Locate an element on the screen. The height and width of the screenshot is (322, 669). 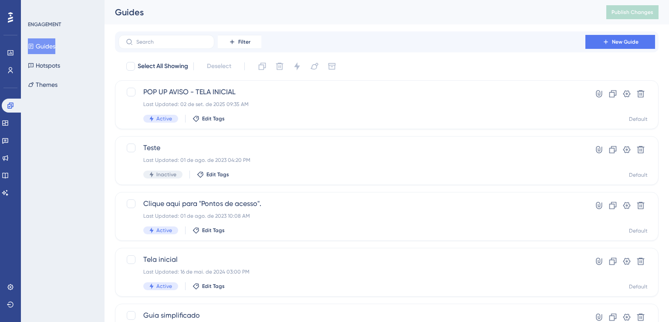
span: POP UP AVISO - TELA INICIAL is located at coordinates (352, 92).